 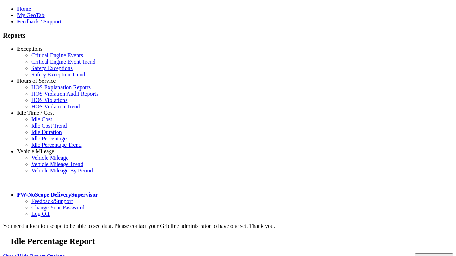 What do you see at coordinates (49, 139) in the screenshot?
I see `a: Idle Percentage` at bounding box center [49, 139].